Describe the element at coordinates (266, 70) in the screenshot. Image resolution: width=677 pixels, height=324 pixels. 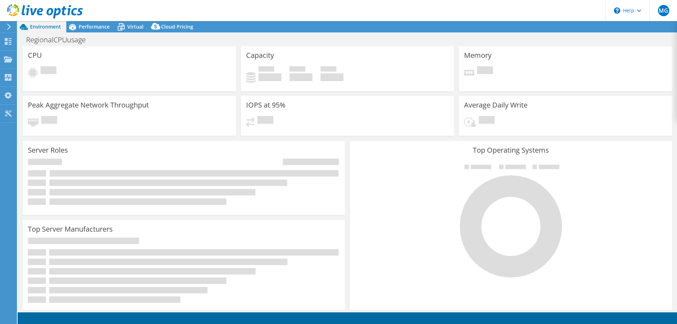
I see `span: Used` at that location.